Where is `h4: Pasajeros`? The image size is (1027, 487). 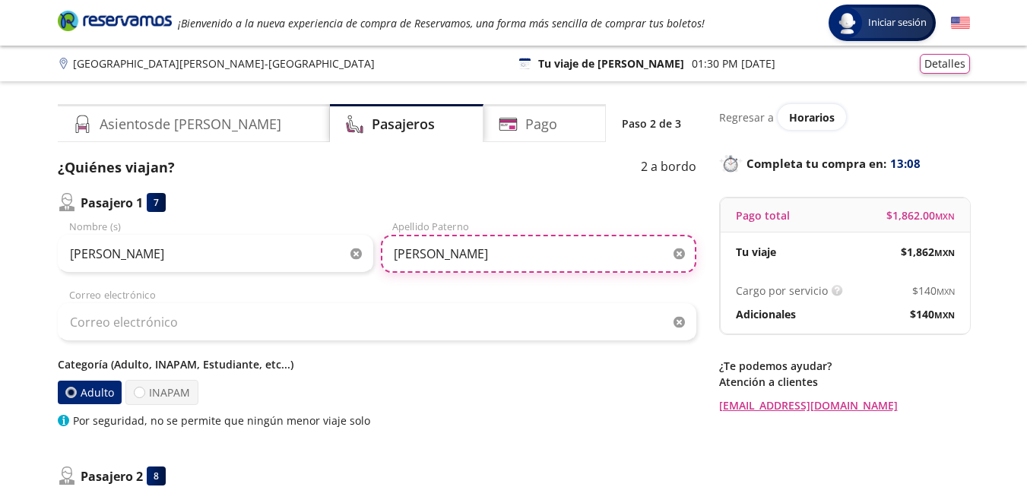 h4: Pasajeros is located at coordinates (403, 124).